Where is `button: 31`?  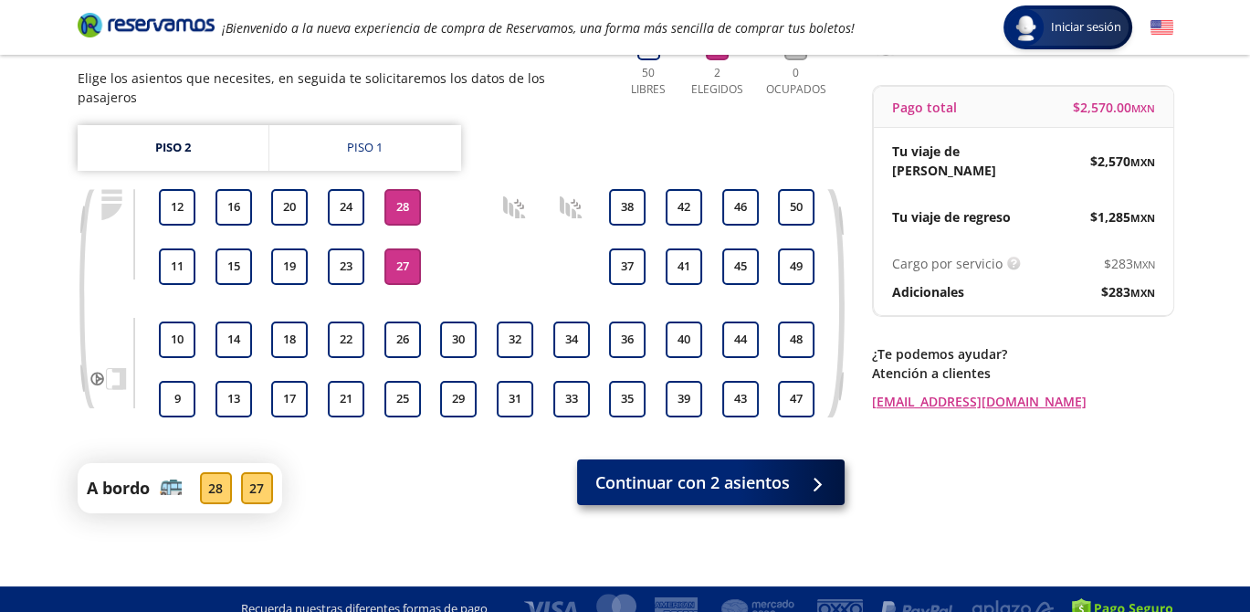 button: 31 is located at coordinates (515, 399).